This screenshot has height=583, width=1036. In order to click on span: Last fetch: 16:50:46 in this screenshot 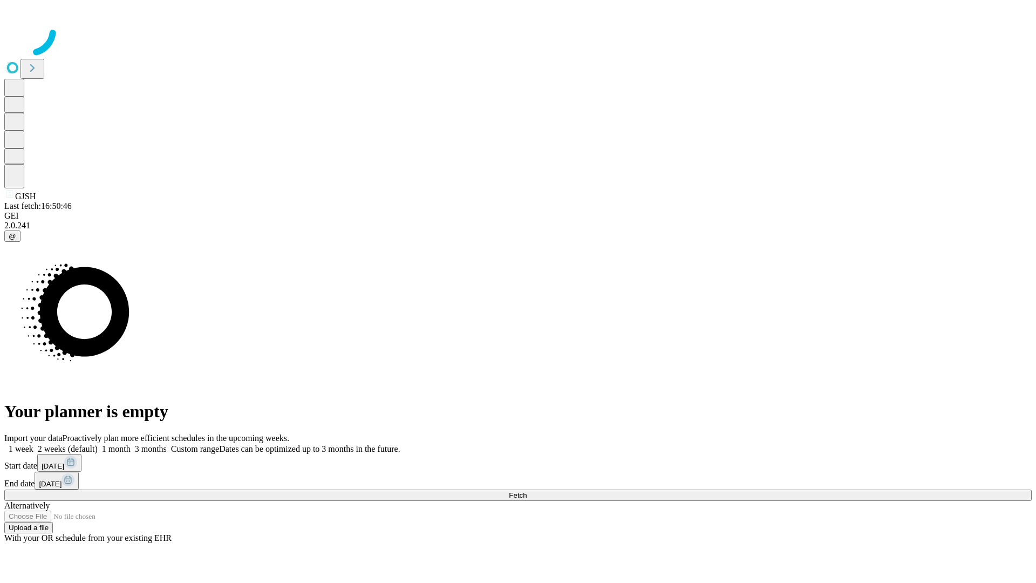, I will do `click(38, 206)`.